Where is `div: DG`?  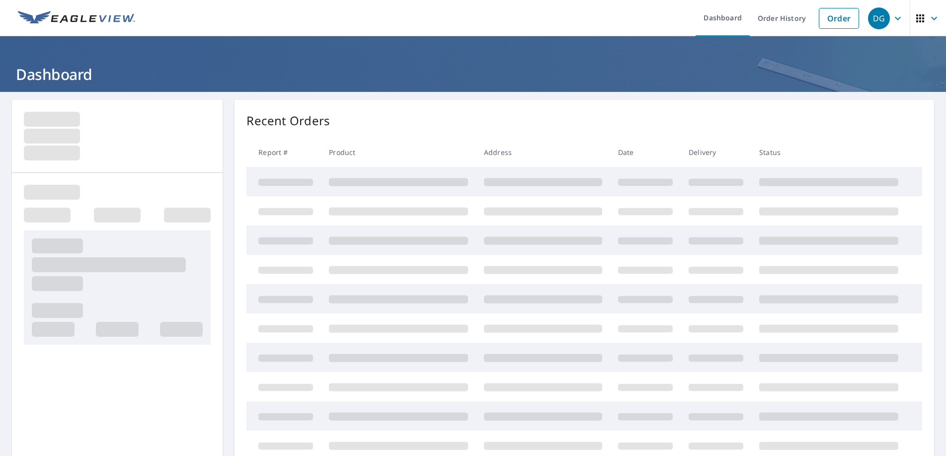 div: DG is located at coordinates (879, 18).